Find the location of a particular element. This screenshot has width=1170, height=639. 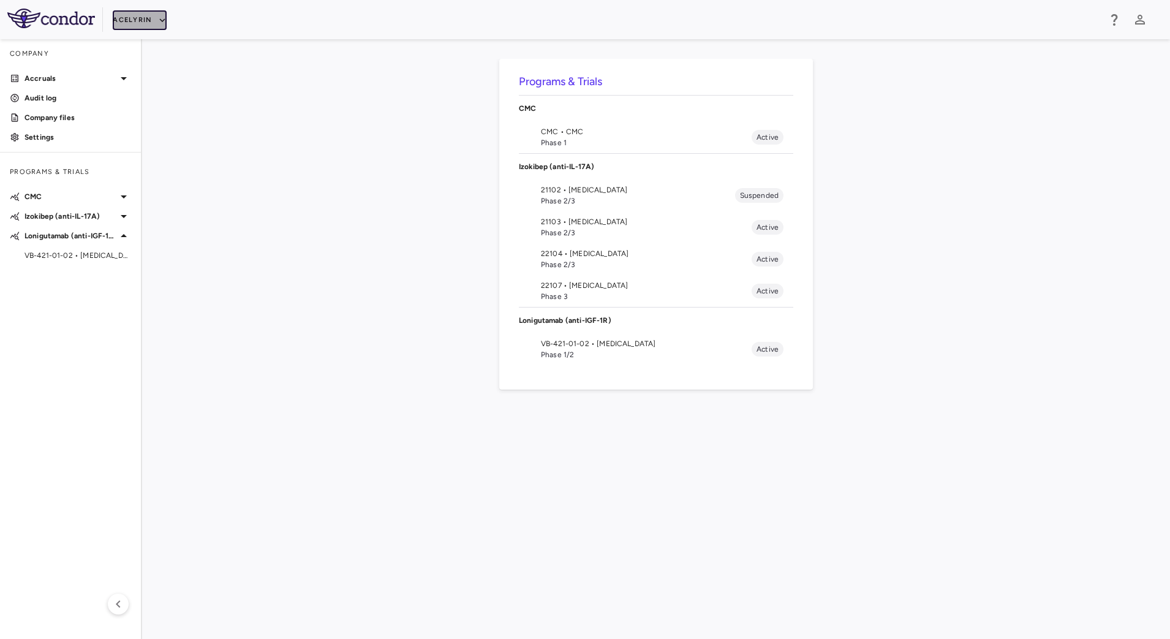

span: Phase 3 is located at coordinates (646, 296).